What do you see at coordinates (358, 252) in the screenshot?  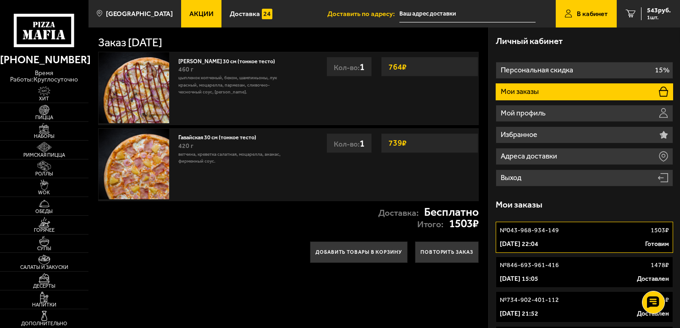 I see `button: Добавить товары в корзину` at bounding box center [358, 252].